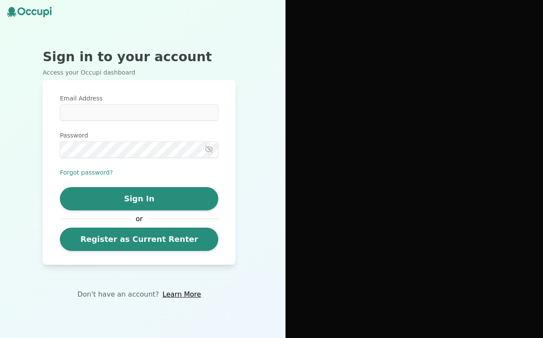  What do you see at coordinates (118, 294) in the screenshot?
I see `p: Don't have an account?` at bounding box center [118, 294].